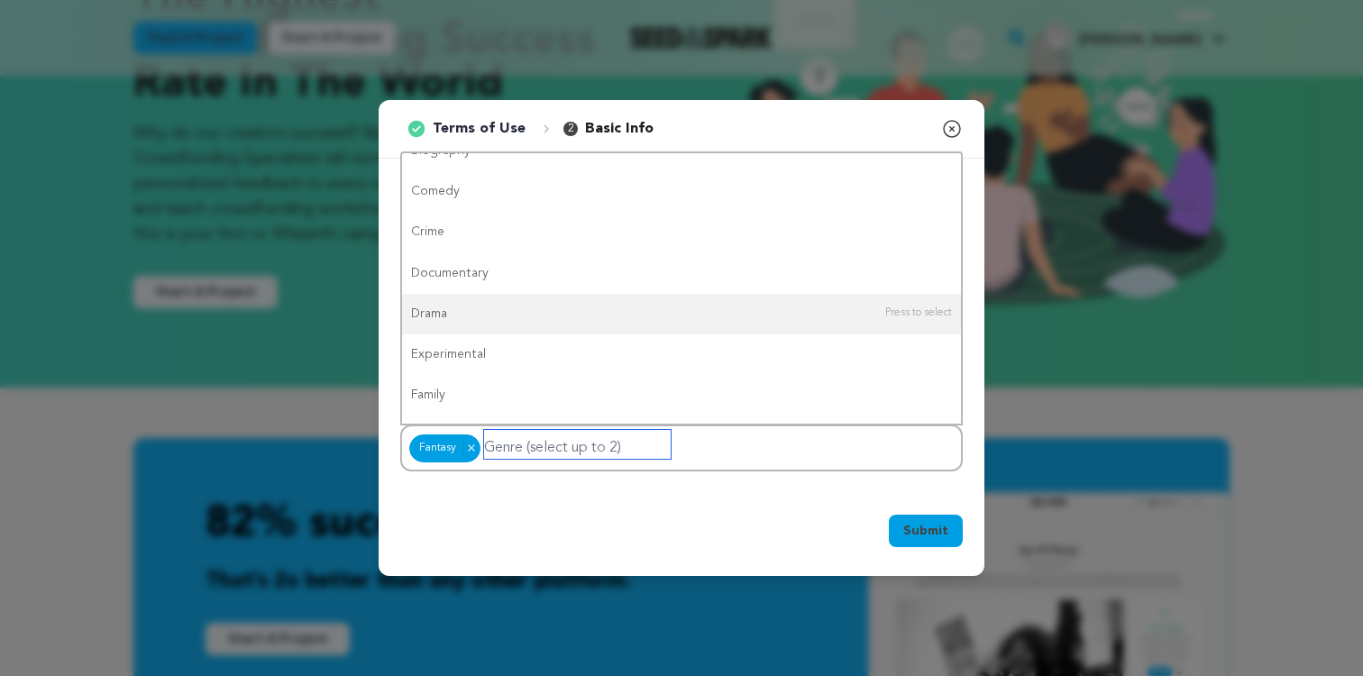 This screenshot has width=1363, height=676. Describe the element at coordinates (682, 436) in the screenshot. I see `div: Filmmaker Resource` at that location.